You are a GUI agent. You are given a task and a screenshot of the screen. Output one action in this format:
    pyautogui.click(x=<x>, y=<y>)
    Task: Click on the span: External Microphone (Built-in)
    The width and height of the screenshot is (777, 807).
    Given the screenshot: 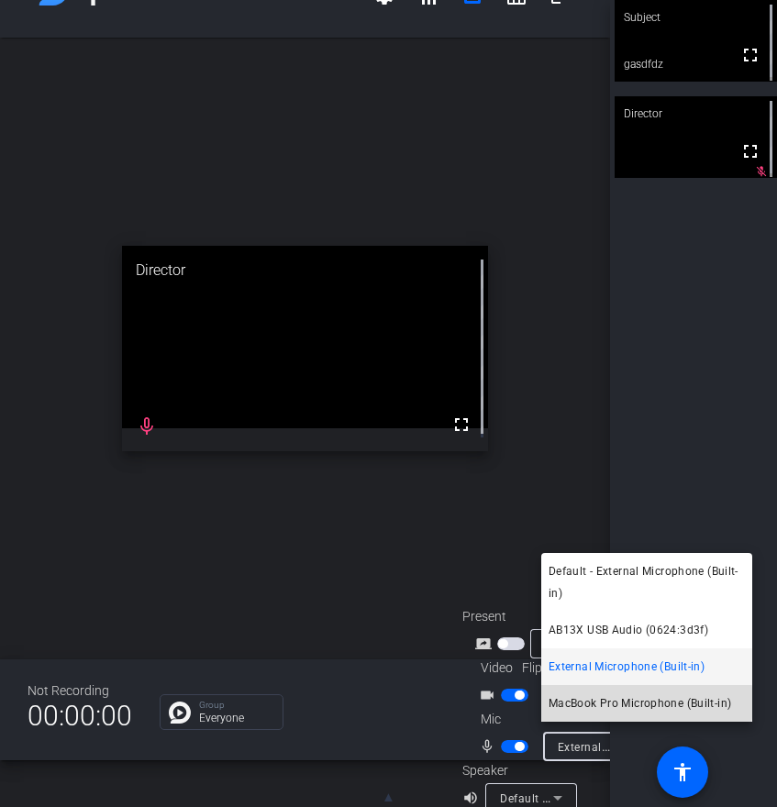 What is the action you would take?
    pyautogui.click(x=627, y=667)
    